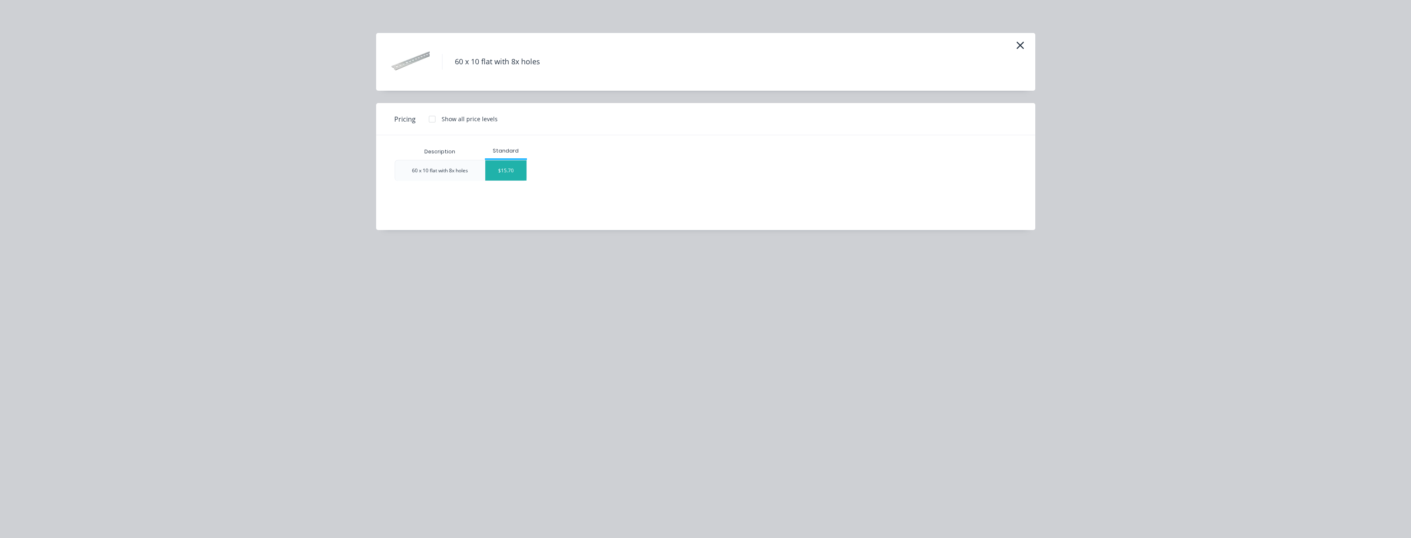 This screenshot has height=538, width=1411. Describe the element at coordinates (470, 119) in the screenshot. I see `div: Show all price levels` at that location.